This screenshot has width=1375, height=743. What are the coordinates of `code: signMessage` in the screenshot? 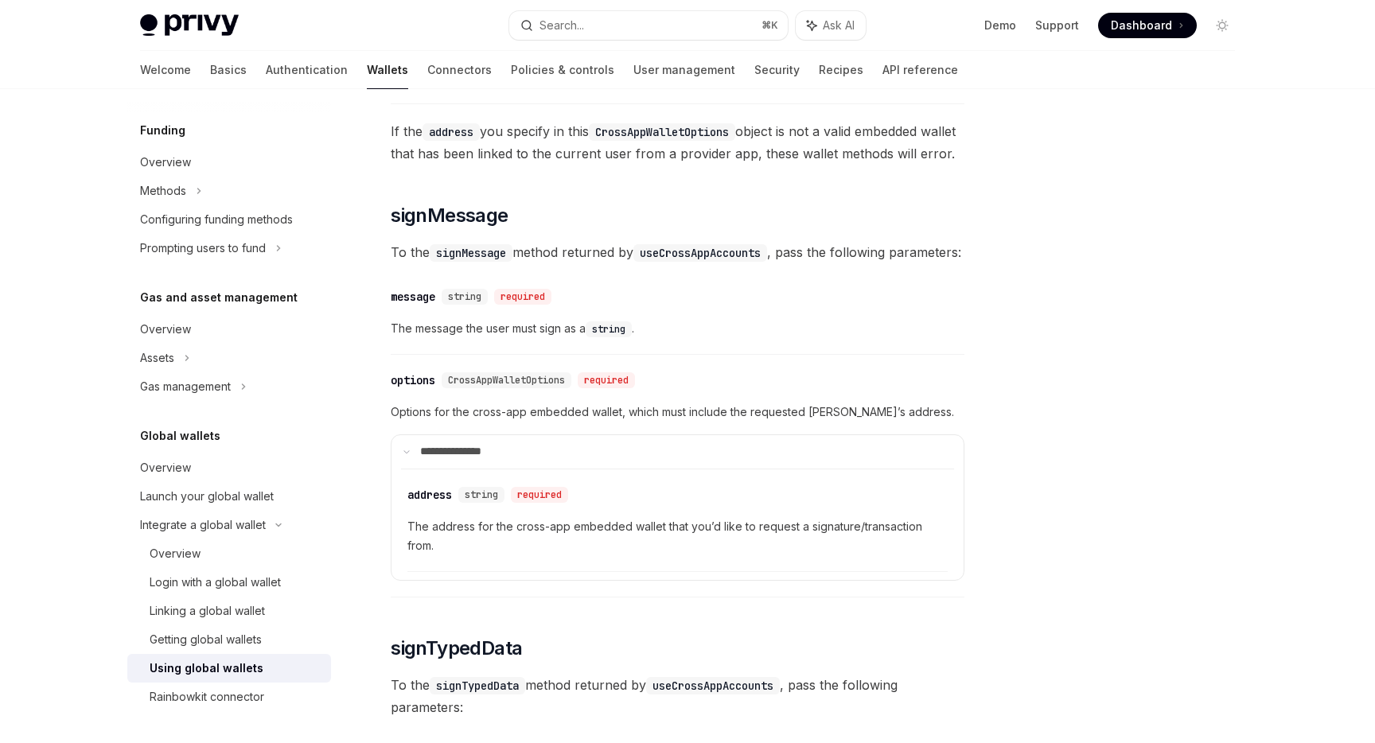 It's located at (471, 253).